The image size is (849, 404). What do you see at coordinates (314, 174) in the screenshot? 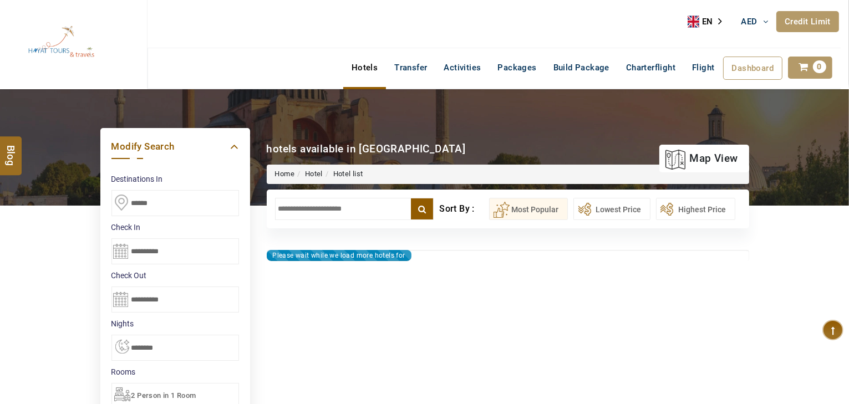
I see `a: Hotel` at bounding box center [314, 174].